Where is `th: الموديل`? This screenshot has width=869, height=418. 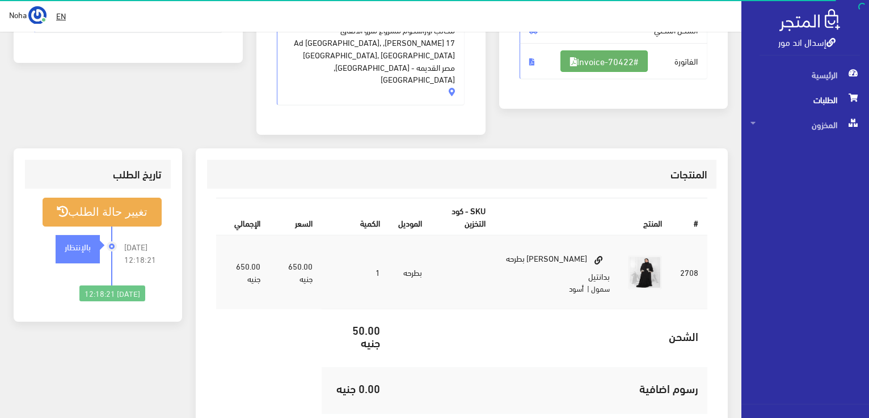 th: الموديل is located at coordinates (410, 217).